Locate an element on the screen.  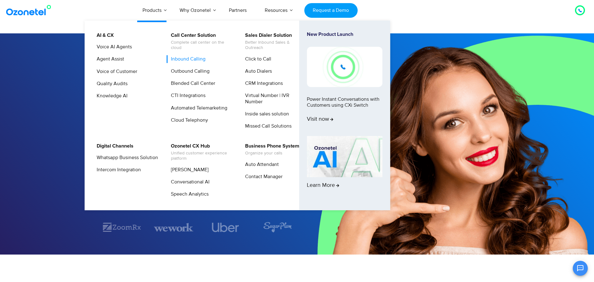
a: Missed Call Solutions is located at coordinates (267, 126).